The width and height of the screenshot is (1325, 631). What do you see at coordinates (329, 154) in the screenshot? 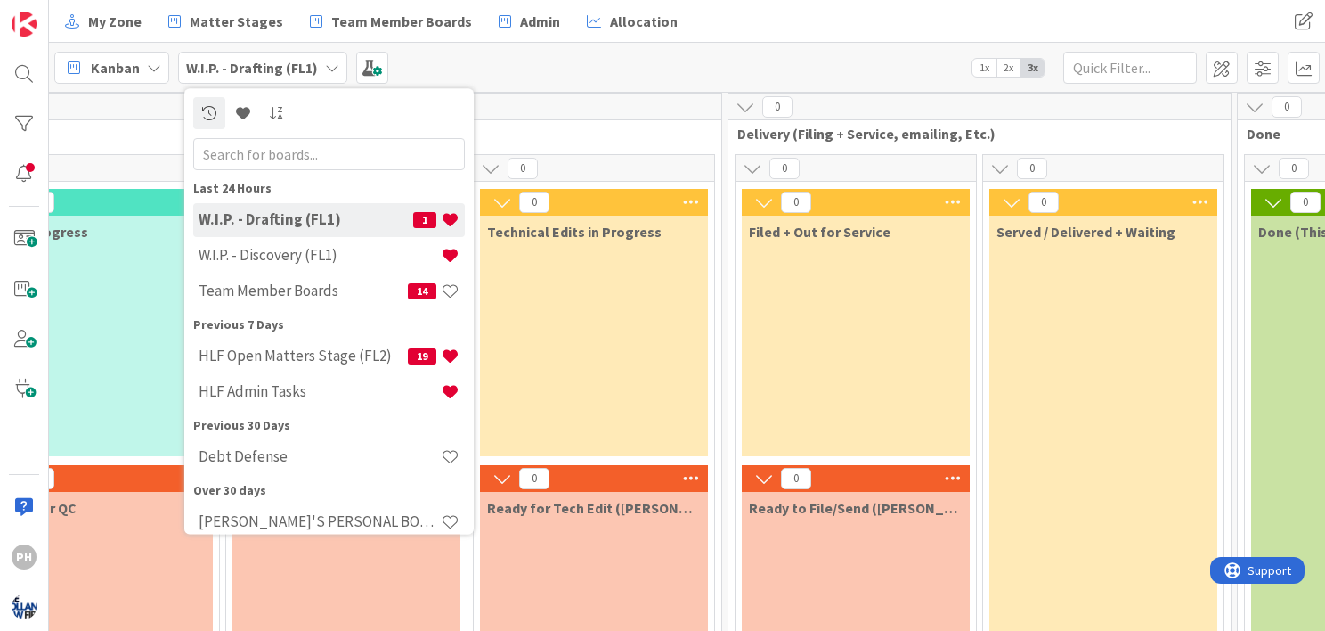
I see `input: Search for boards...` at bounding box center [329, 154].